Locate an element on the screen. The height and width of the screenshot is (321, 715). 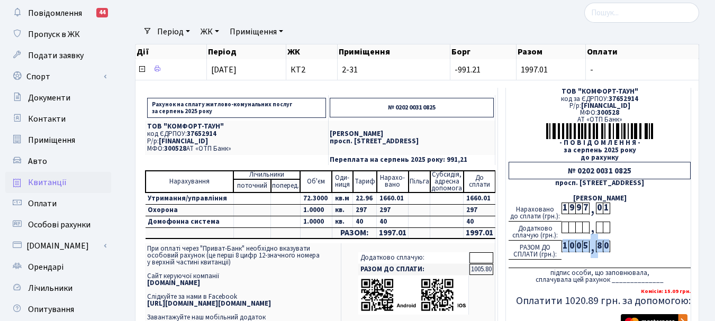
div: МФО: is located at coordinates (600, 113).